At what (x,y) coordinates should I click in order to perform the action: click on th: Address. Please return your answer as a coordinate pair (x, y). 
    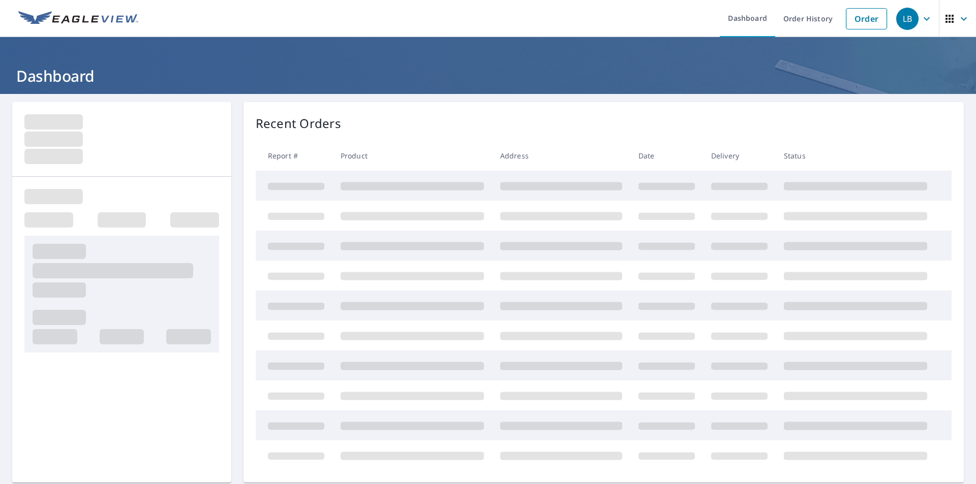
    Looking at the image, I should click on (561, 155).